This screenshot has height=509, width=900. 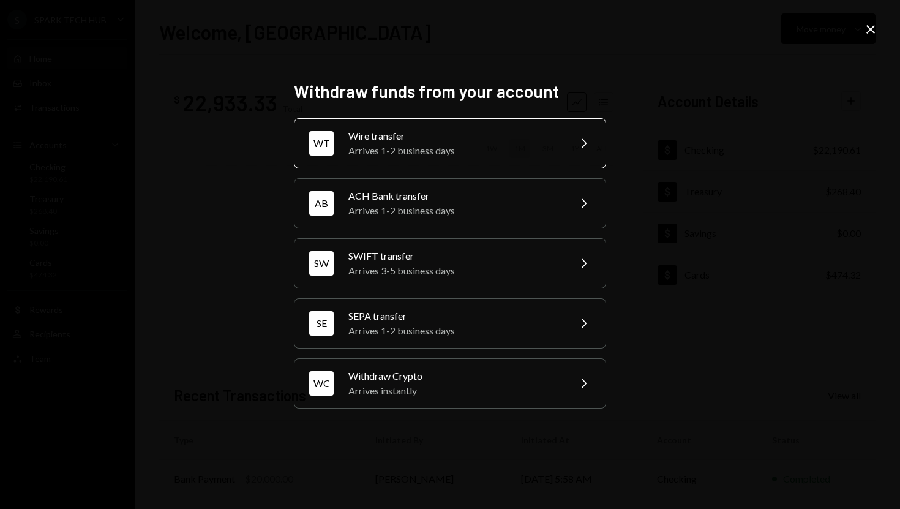 I want to click on div: AB, so click(x=321, y=203).